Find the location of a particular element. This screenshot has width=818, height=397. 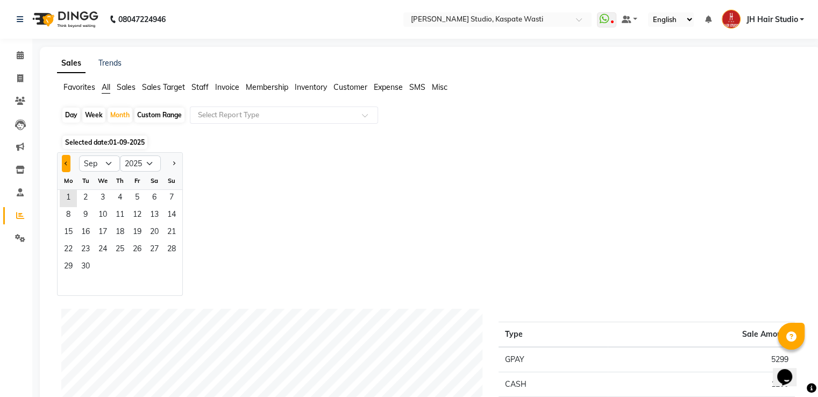

div: Thursday, September 25, 2025 is located at coordinates (120, 250).